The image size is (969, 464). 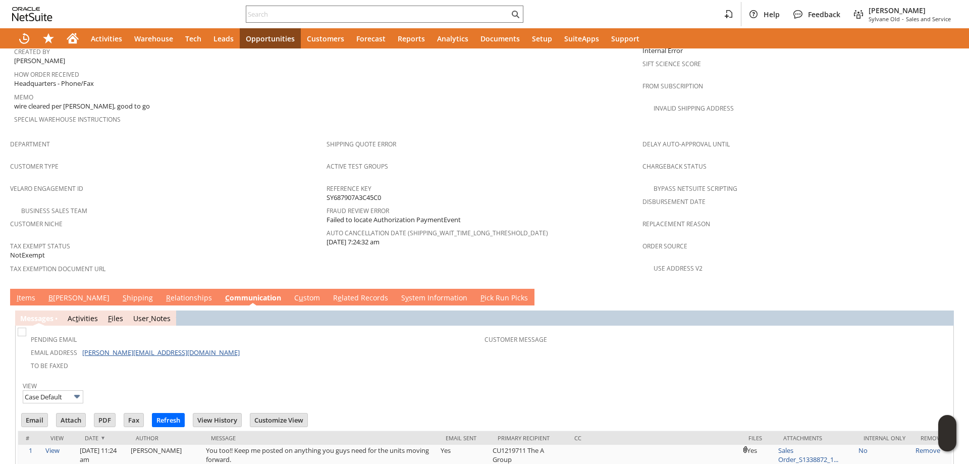 I want to click on a: Files, so click(x=116, y=318).